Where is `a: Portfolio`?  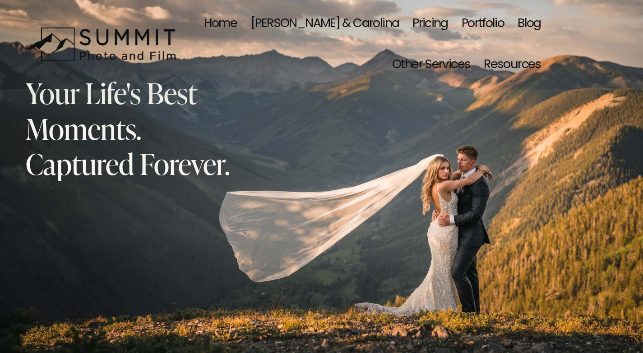
a: Portfolio is located at coordinates (483, 24).